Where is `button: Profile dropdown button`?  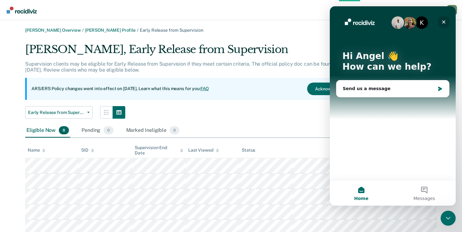
button: Profile dropdown button is located at coordinates (452, 10).